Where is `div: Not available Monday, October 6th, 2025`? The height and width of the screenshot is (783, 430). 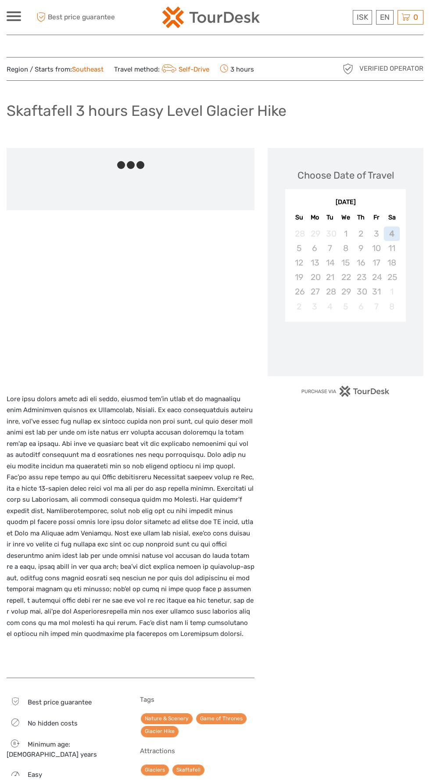 div: Not available Monday, October 6th, 2025 is located at coordinates (315, 248).